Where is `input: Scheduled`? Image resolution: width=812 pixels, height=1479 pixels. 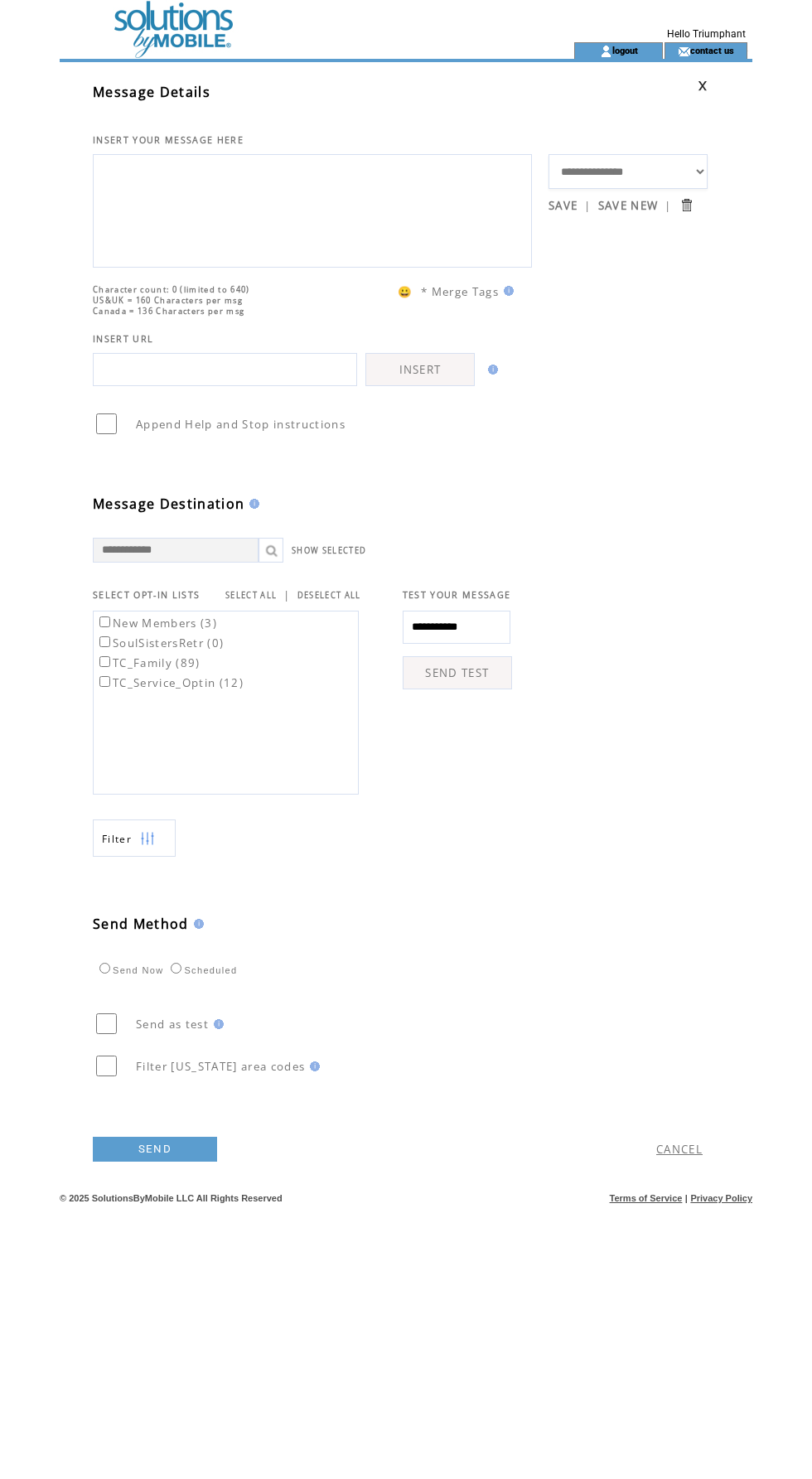
input: Scheduled is located at coordinates (176, 968).